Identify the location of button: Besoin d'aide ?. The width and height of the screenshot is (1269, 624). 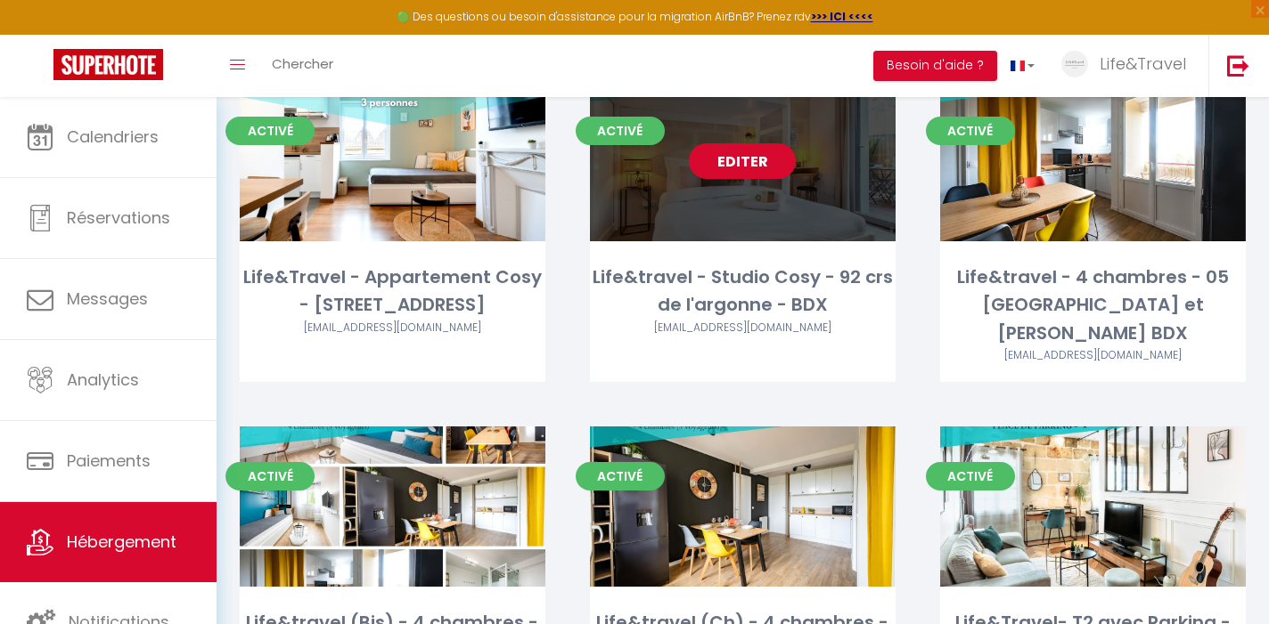
(935, 66).